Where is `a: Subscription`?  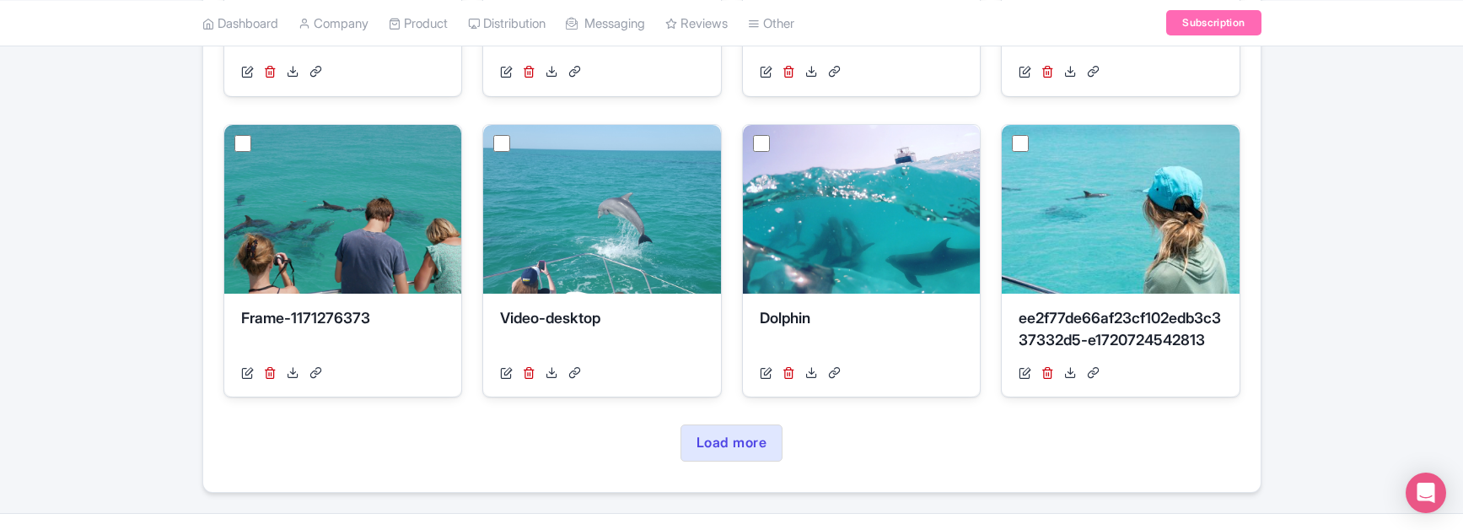 a: Subscription is located at coordinates (1214, 23).